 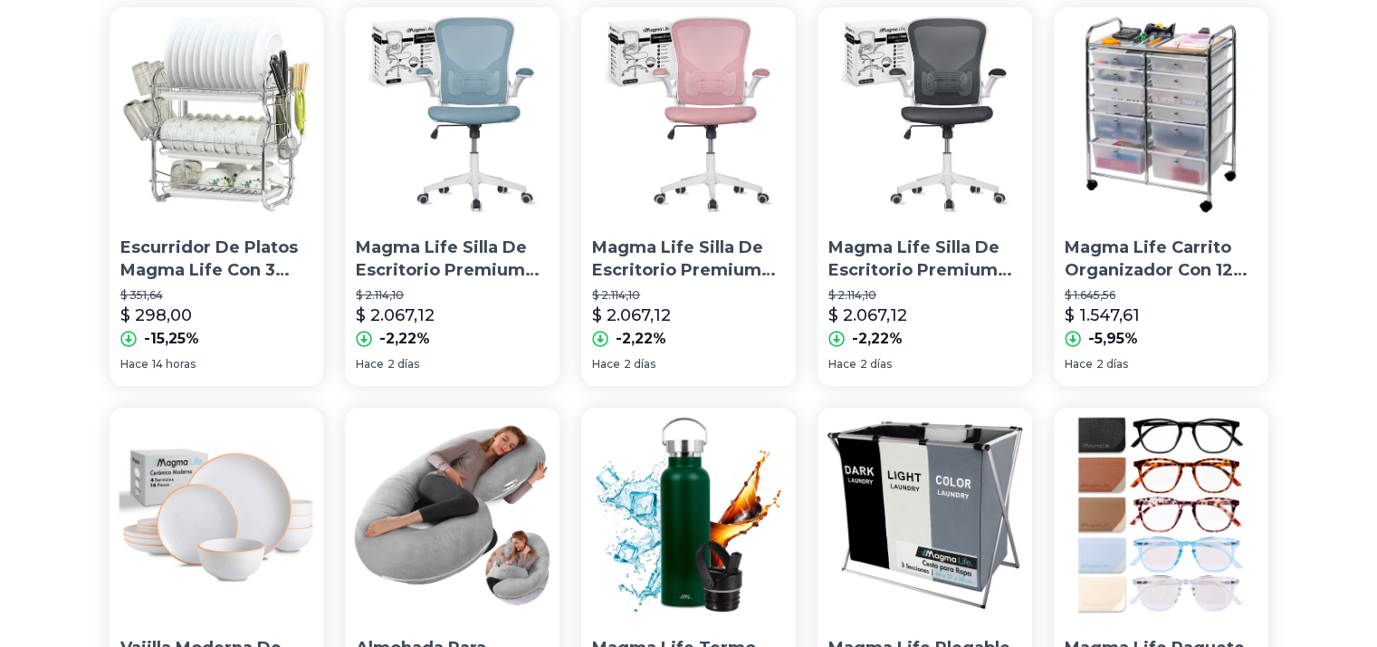 What do you see at coordinates (216, 114) in the screenshot?
I see `img: Escurridor De Platos Magma Life Con 3 Niveles, Soporte Para Utensilios De Cocina, Vasos Y Cubiertos` at bounding box center [216, 114].